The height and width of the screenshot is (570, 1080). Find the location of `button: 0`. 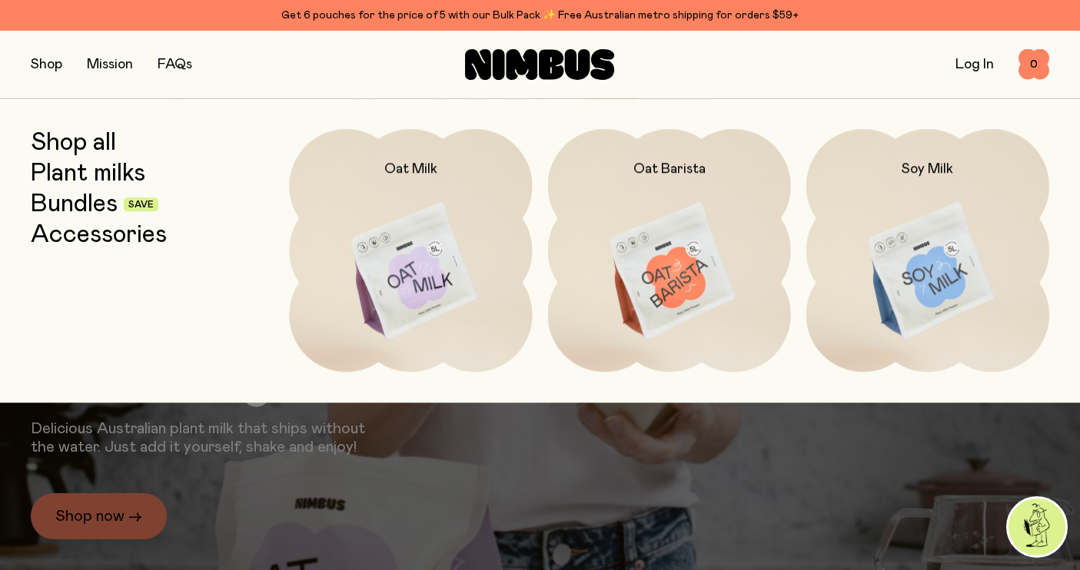

button: 0 is located at coordinates (1034, 65).